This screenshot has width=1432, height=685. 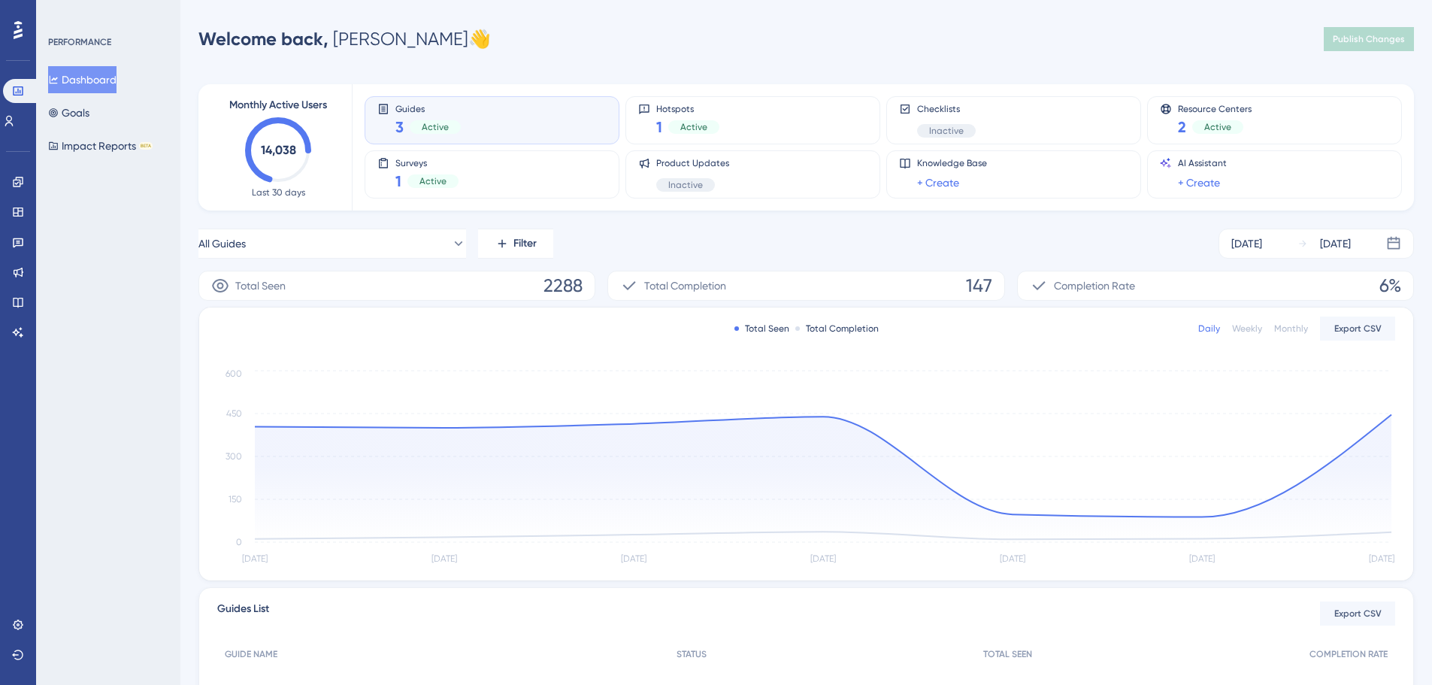 I want to click on div: Total Seen, so click(x=762, y=329).